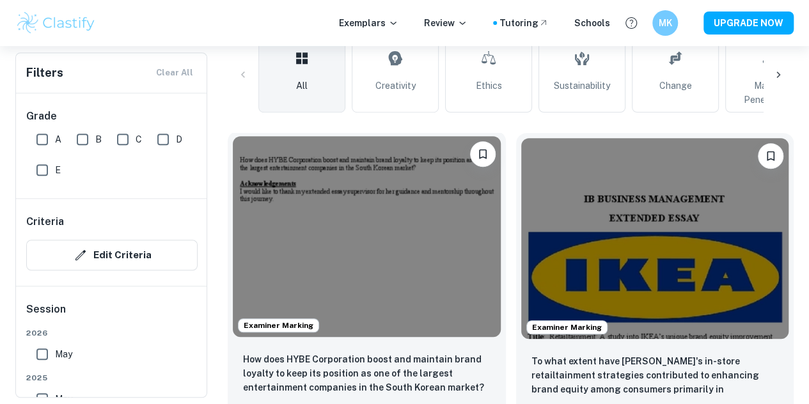 The height and width of the screenshot is (404, 809). I want to click on p: To what extent have IKEA's in-store retailtainment strategies contributed to enhancing brand equi..., so click(655, 376).